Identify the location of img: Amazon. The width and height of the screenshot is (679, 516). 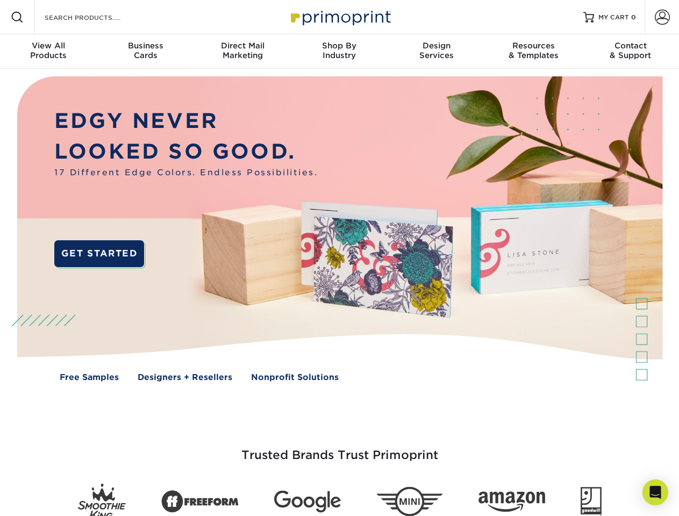
(511, 502).